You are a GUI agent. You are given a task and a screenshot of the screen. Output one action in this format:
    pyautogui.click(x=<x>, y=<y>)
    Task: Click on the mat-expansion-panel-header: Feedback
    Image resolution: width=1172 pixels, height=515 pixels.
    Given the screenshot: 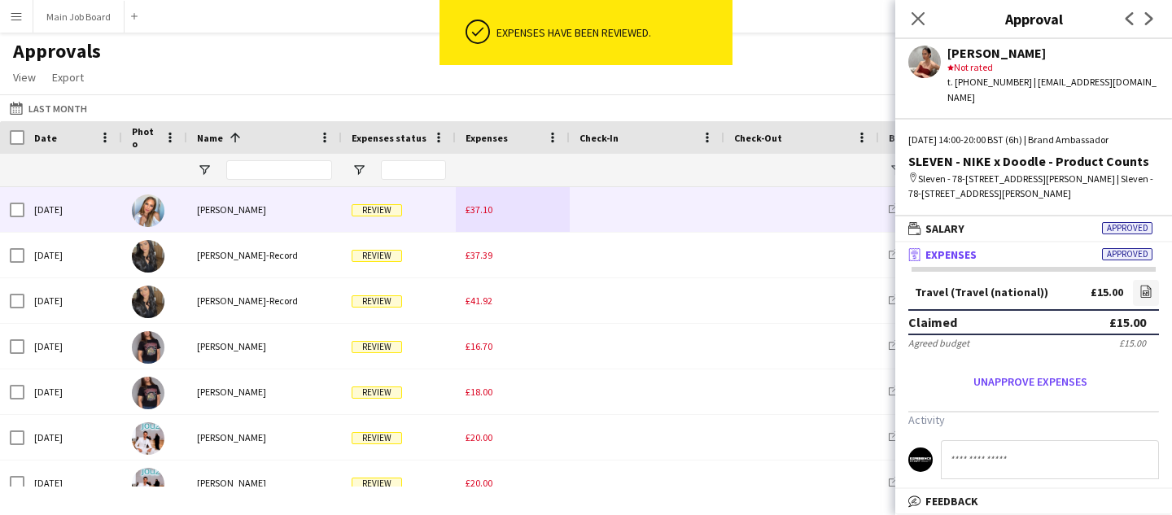 What is the action you would take?
    pyautogui.click(x=1033, y=501)
    